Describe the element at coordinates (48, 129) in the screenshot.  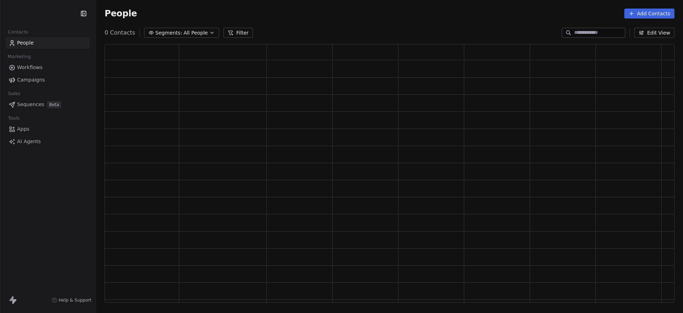
I see `a: Apps` at that location.